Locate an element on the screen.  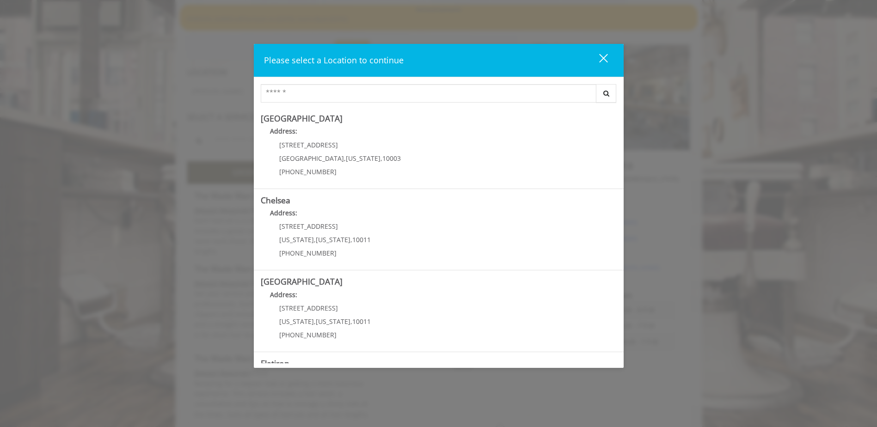
span: Please select a Location to continue is located at coordinates (334, 60).